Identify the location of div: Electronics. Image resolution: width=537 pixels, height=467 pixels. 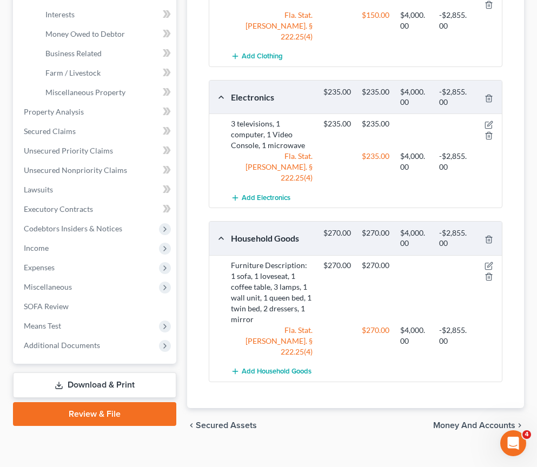
(272, 97).